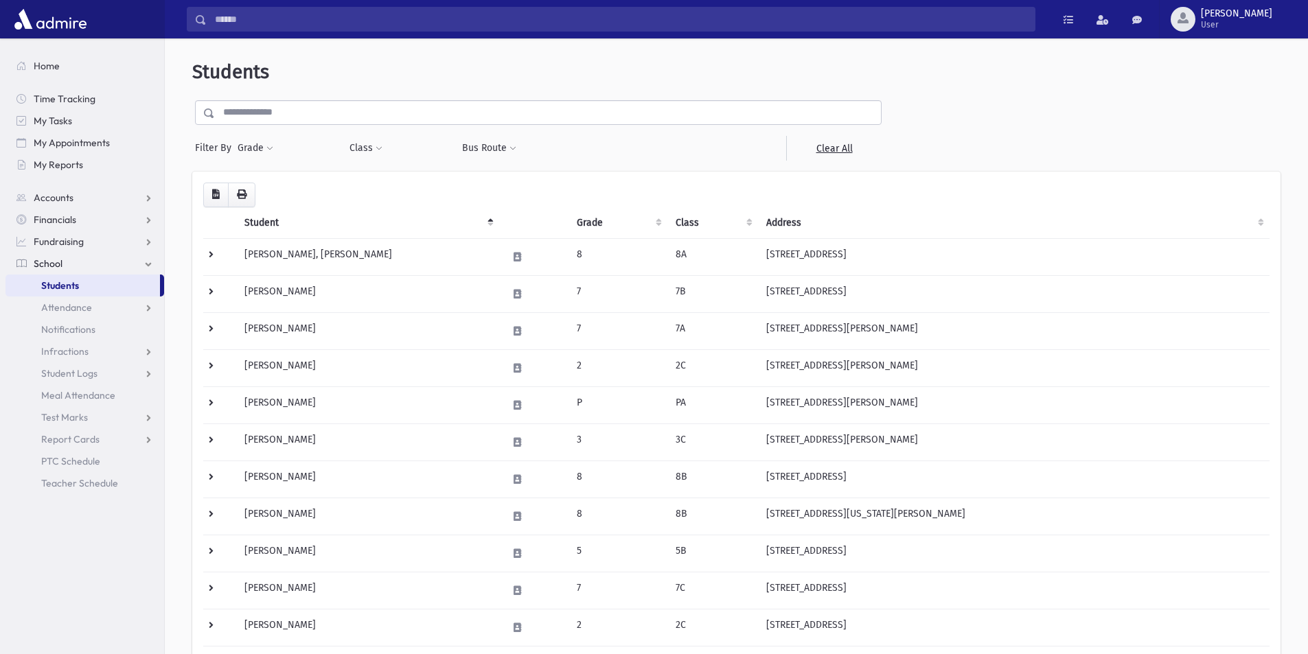 The image size is (1308, 654). What do you see at coordinates (255, 148) in the screenshot?
I see `button: Grade` at bounding box center [255, 148].